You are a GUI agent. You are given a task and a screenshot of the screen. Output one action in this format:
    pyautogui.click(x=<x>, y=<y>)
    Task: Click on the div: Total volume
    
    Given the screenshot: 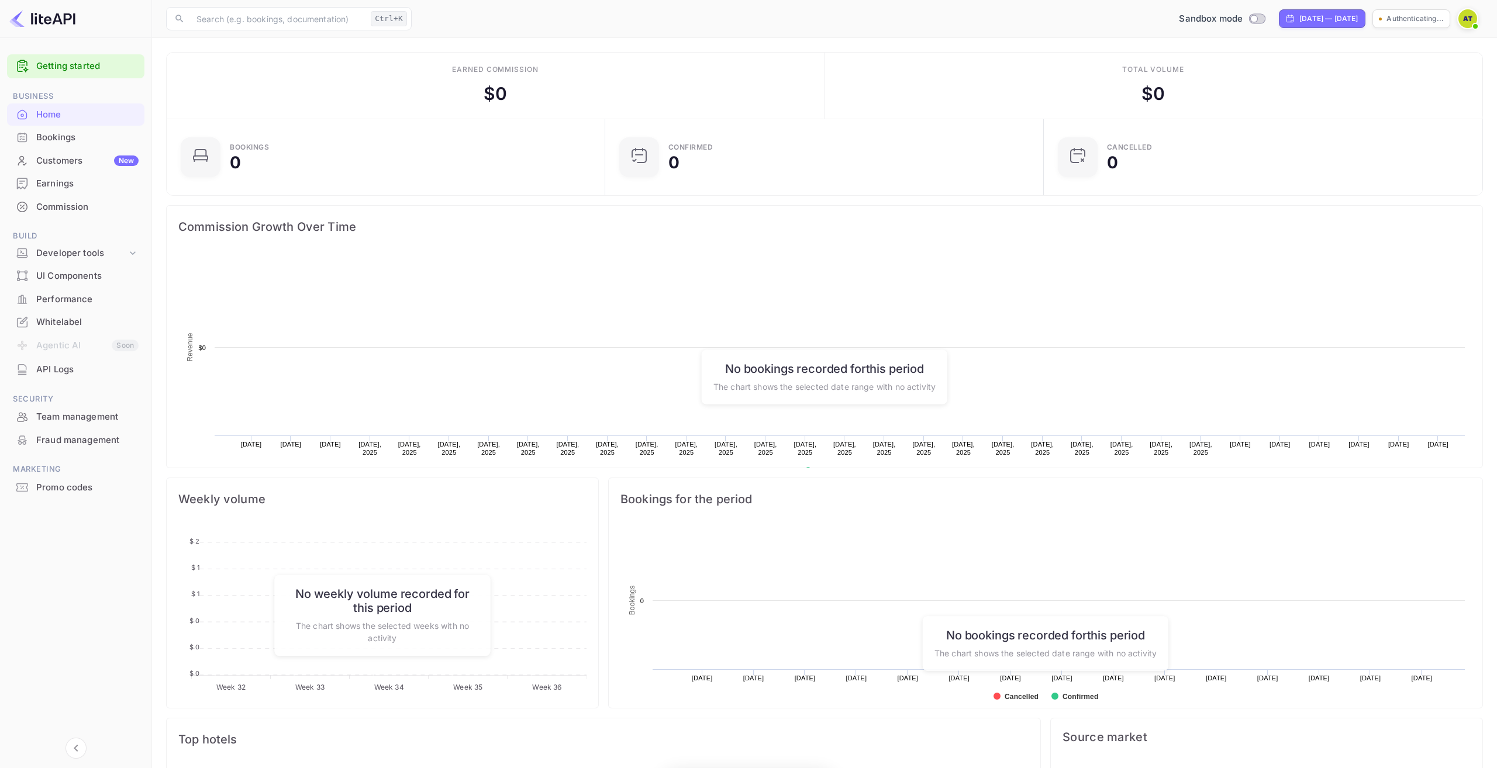 What is the action you would take?
    pyautogui.click(x=1153, y=70)
    